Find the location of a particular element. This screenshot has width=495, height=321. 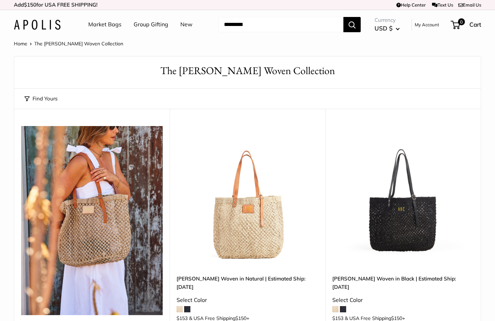

span: $150 is located at coordinates (30, 4).